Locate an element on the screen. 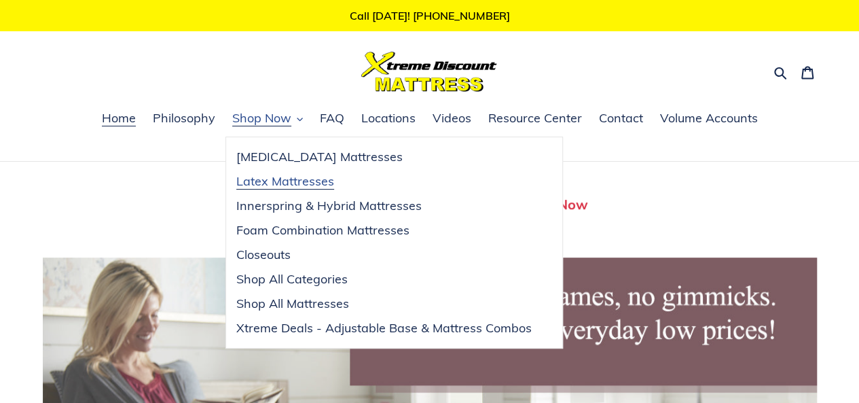 Image resolution: width=859 pixels, height=403 pixels. a: Shop All Mattresses is located at coordinates (384, 304).